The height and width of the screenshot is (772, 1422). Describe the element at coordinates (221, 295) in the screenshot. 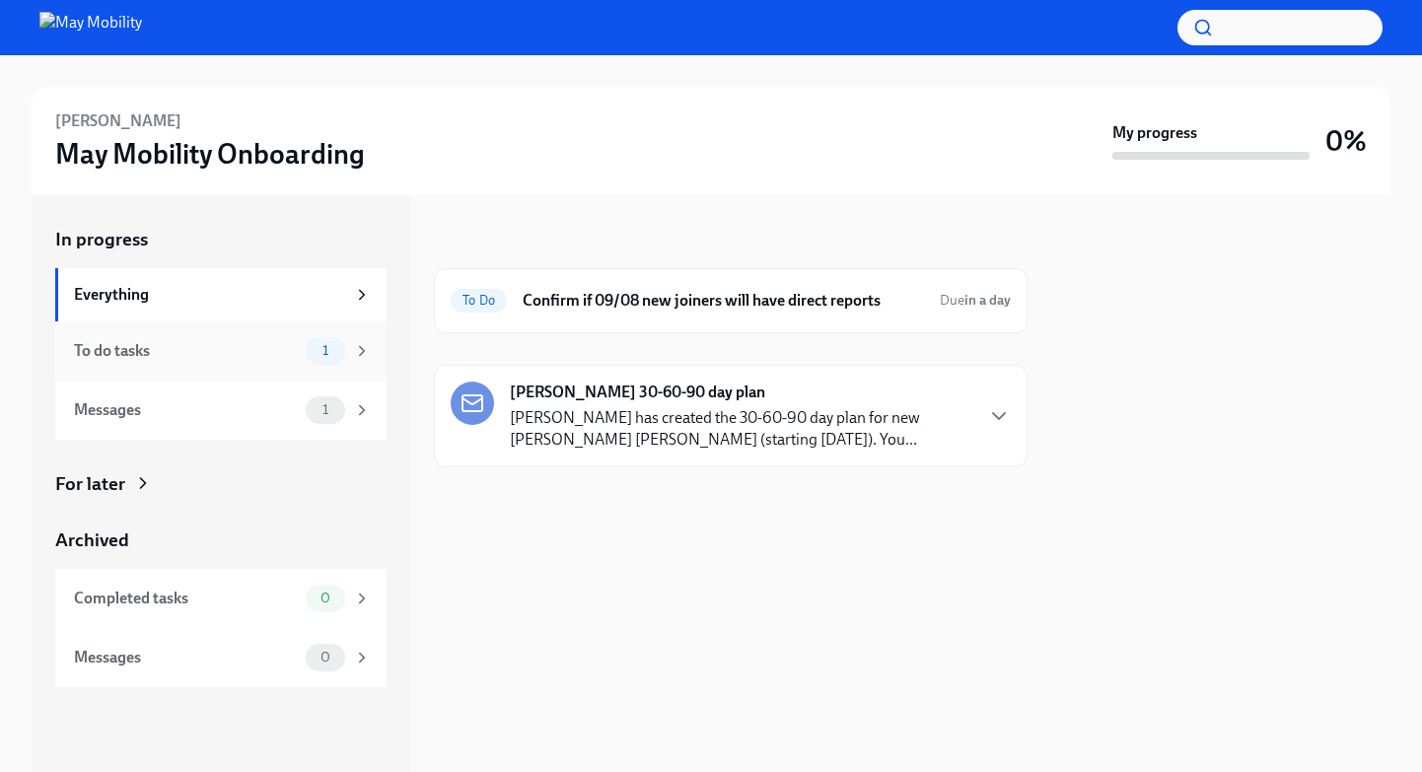

I see `a: Everything` at that location.